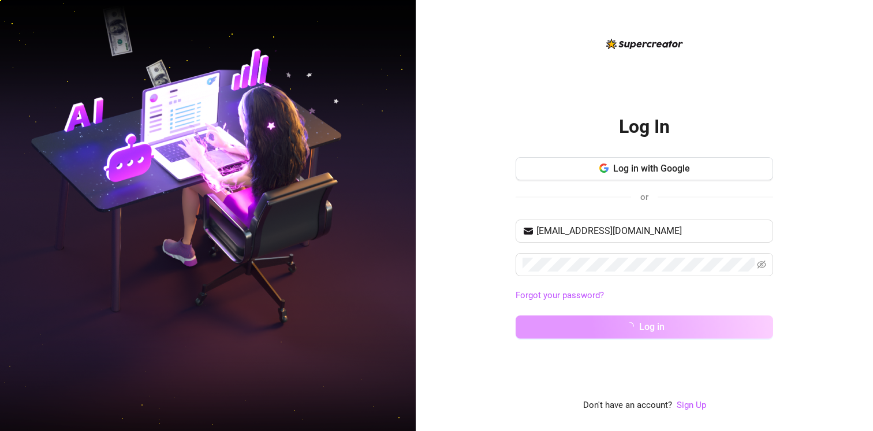 The width and height of the screenshot is (873, 431). Describe the element at coordinates (644, 169) in the screenshot. I see `button: Log in with Google` at that location.